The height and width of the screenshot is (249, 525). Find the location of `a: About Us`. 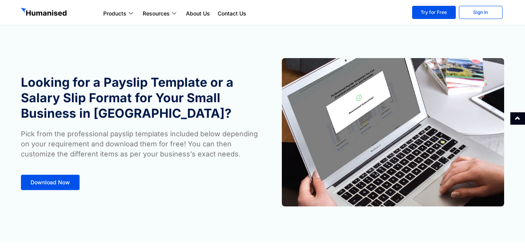

a: About Us is located at coordinates (198, 14).